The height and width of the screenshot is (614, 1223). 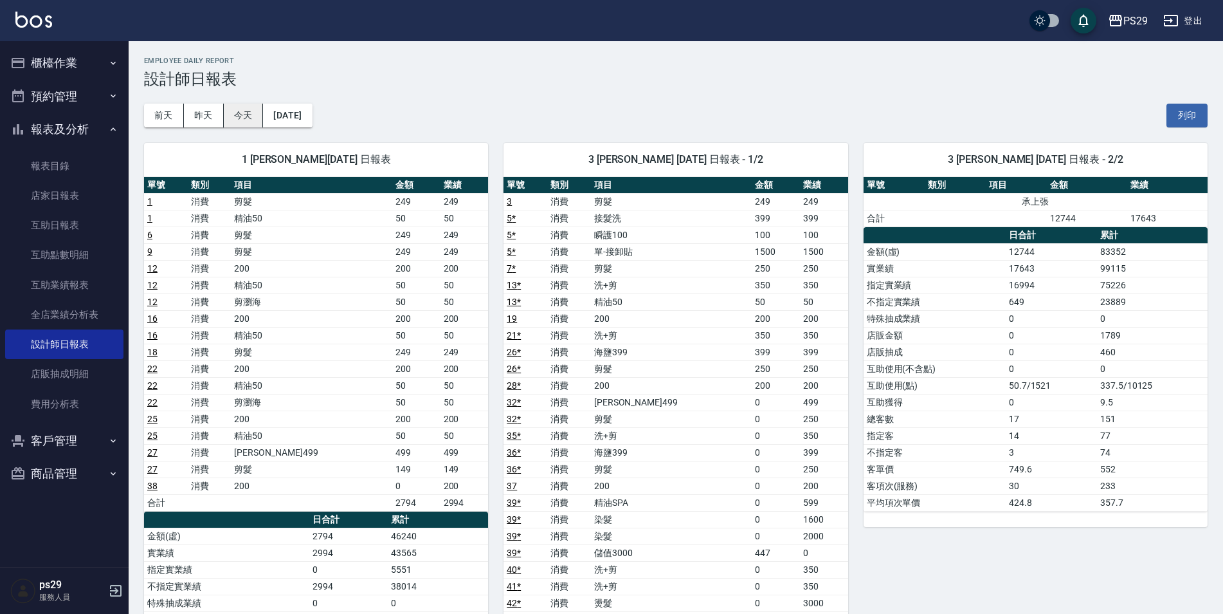 I want to click on a: 27, so click(x=152, y=452).